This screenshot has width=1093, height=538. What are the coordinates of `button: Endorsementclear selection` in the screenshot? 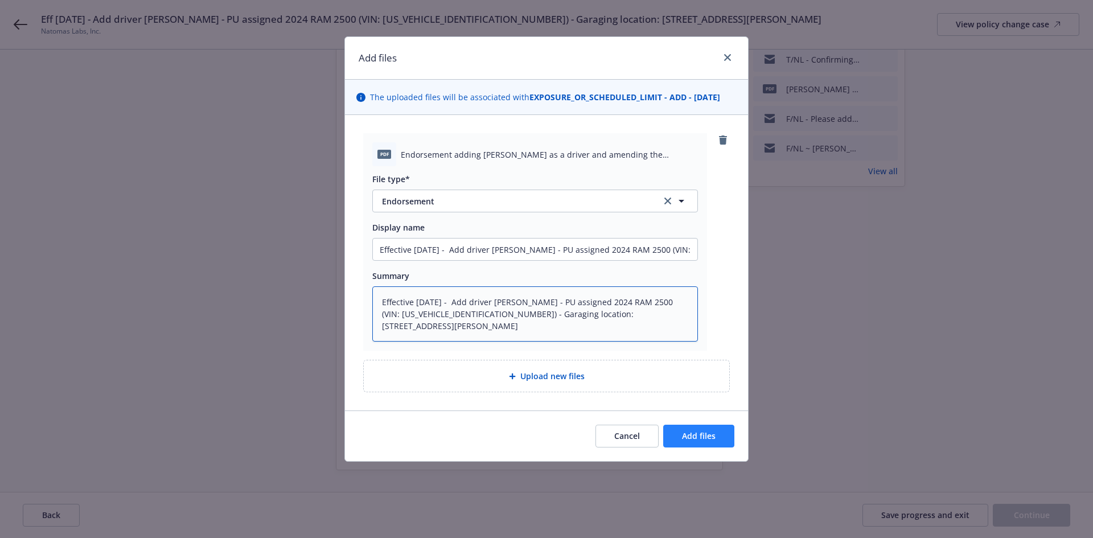 It's located at (535, 201).